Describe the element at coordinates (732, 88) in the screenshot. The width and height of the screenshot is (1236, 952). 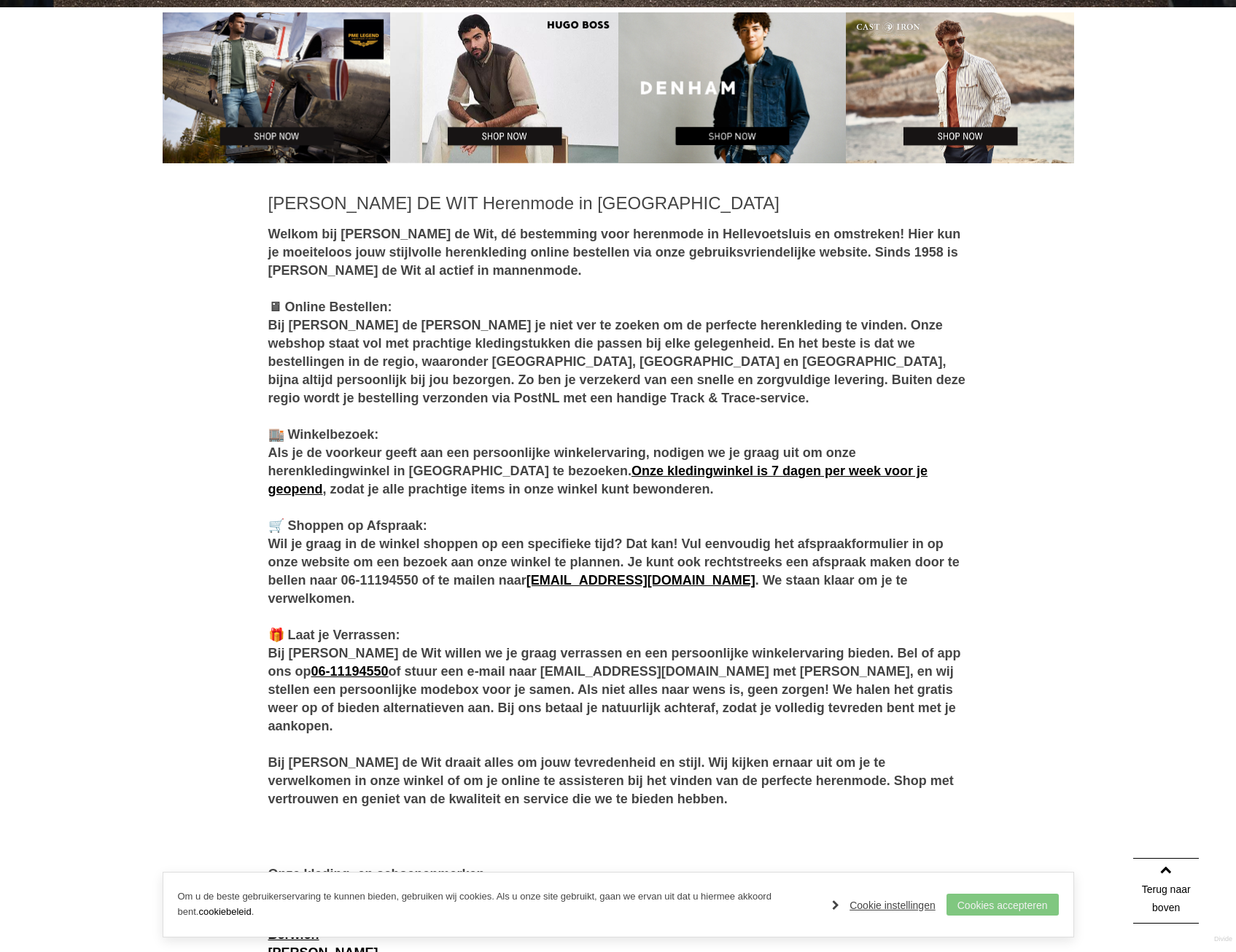
I see `img: Denham` at that location.